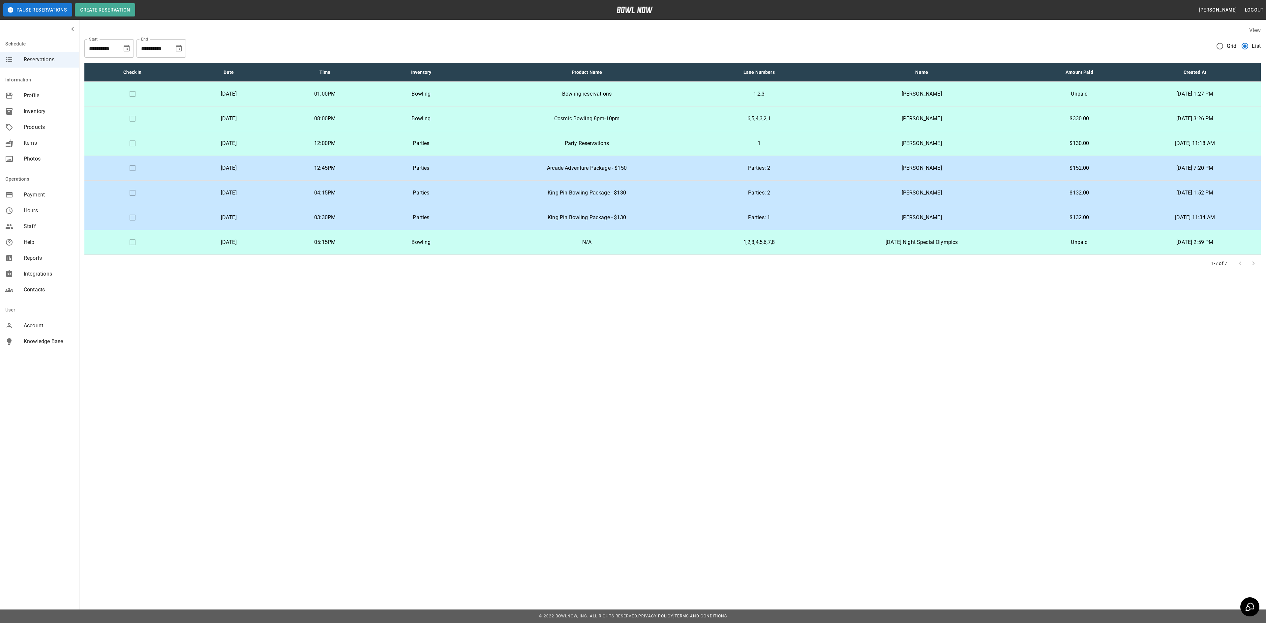 The height and width of the screenshot is (623, 1266). What do you see at coordinates (127, 48) in the screenshot?
I see `button: Choose date, selected date is Oct 10, 2025` at bounding box center [127, 48].